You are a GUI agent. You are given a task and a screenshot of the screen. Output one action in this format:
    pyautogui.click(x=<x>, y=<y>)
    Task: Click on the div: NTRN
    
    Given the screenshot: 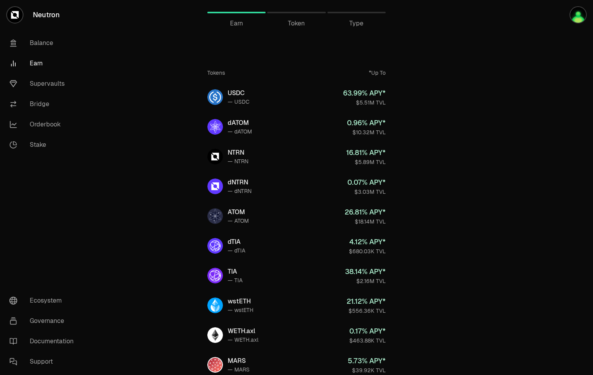 What is the action you would take?
    pyautogui.click(x=238, y=153)
    